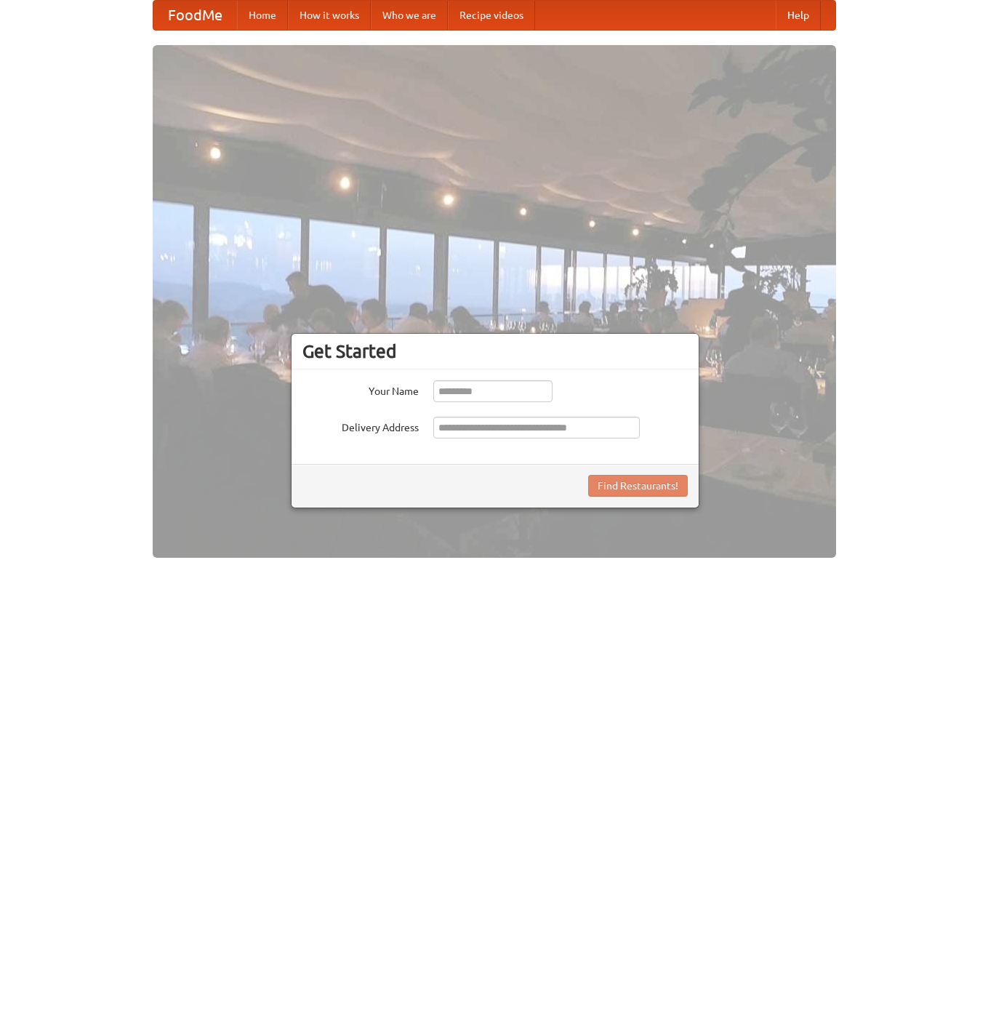 The height and width of the screenshot is (1029, 988). I want to click on a: Home, so click(262, 15).